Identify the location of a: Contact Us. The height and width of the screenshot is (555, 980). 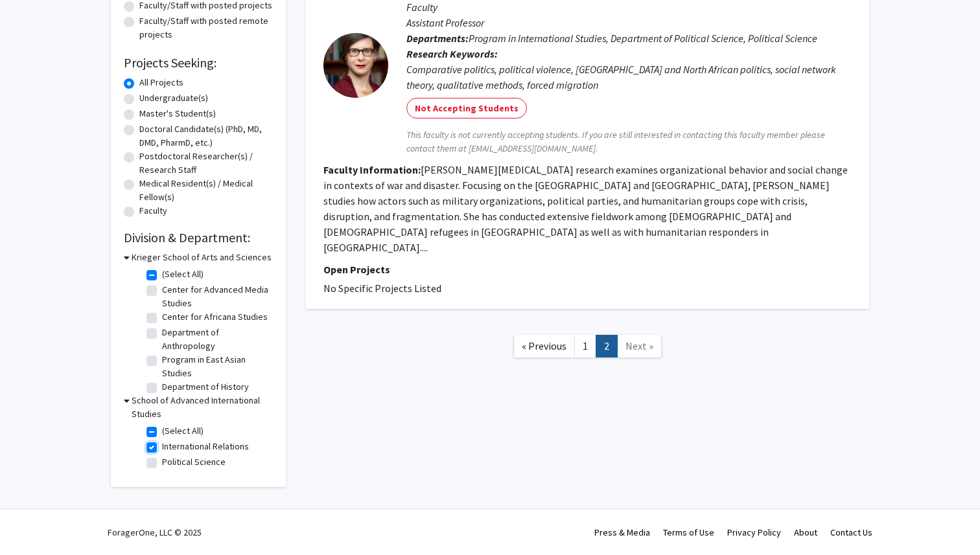
(851, 533).